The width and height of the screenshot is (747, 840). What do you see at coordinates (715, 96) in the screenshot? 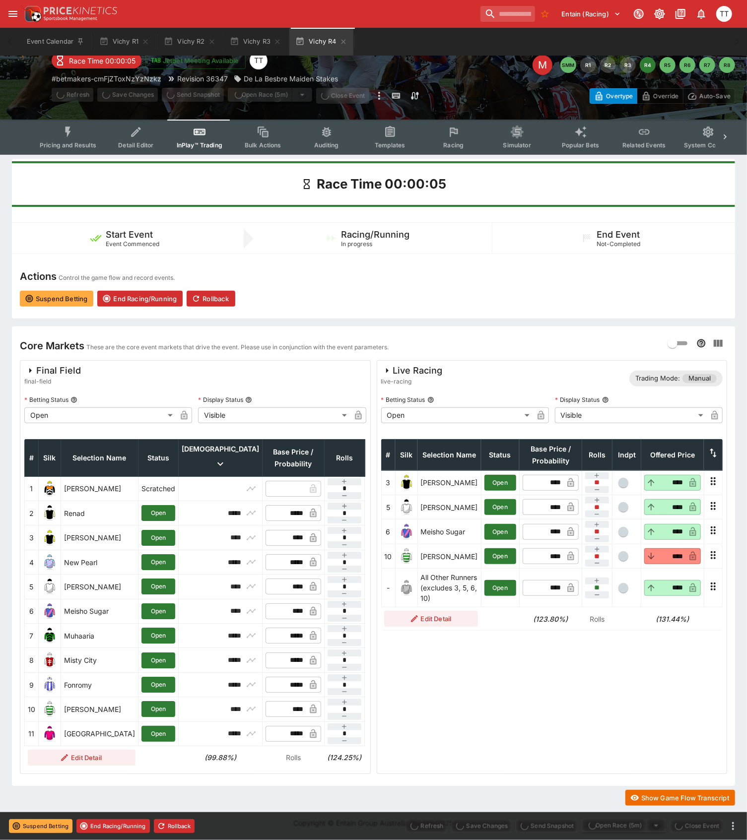
I see `p: Auto-Save` at bounding box center [715, 96].